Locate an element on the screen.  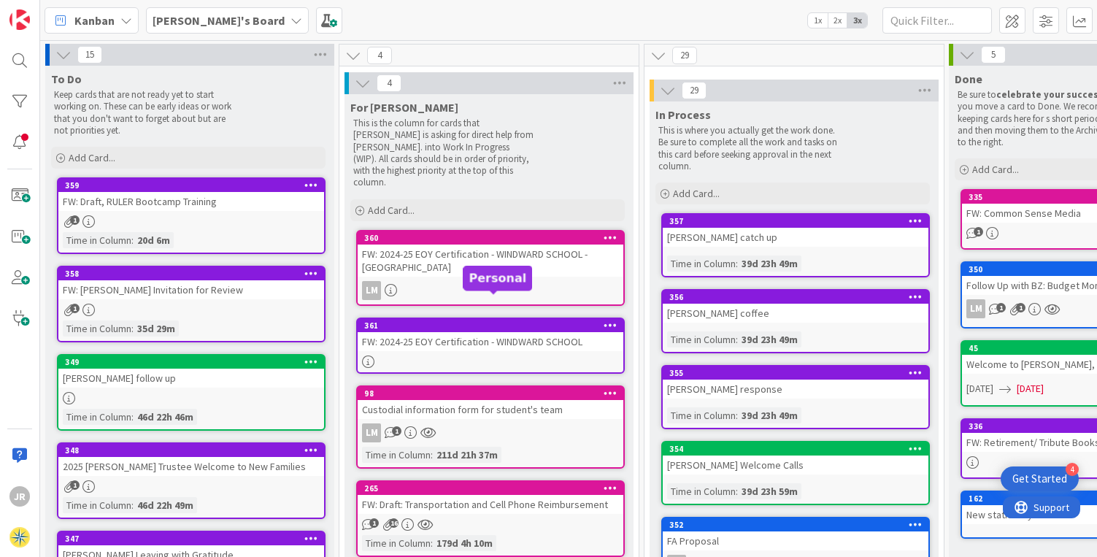
div: 361FW: 2024-25 EOY Certification - WINDWARD SCHOOL is located at coordinates (490, 335).